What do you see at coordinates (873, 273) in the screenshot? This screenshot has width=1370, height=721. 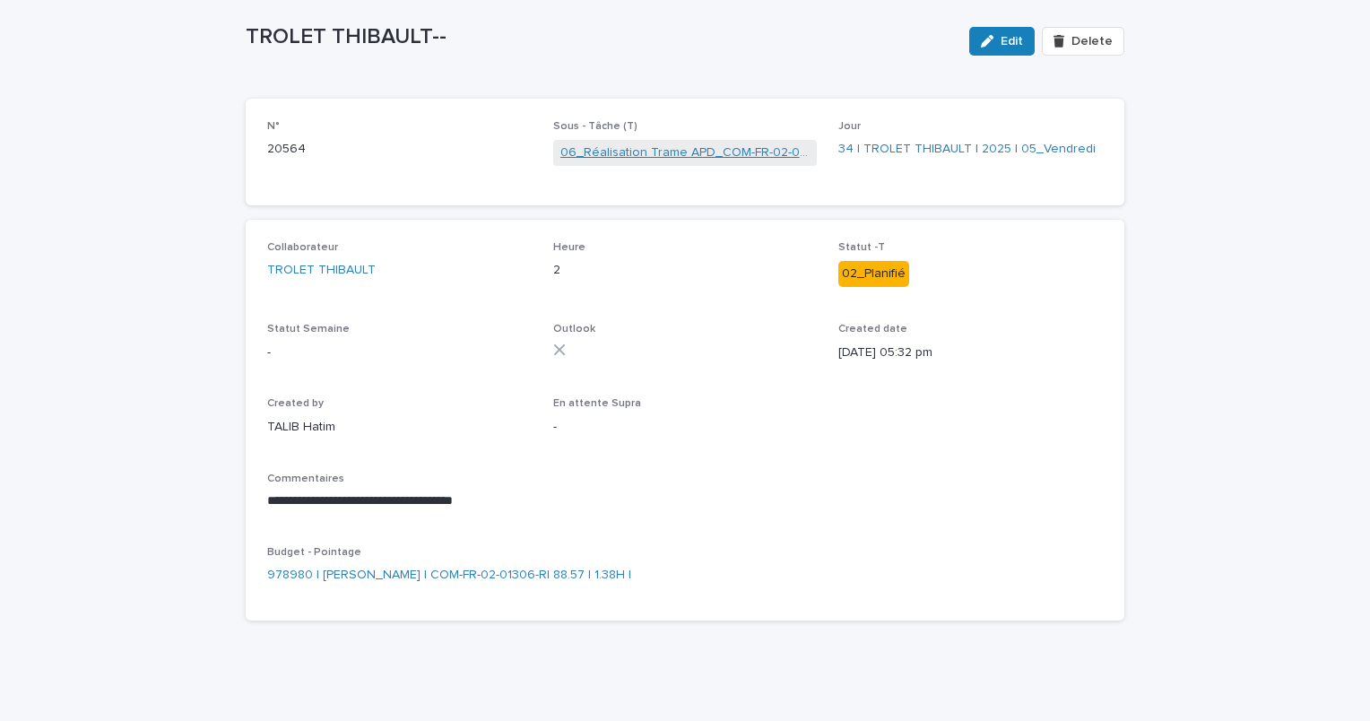 I see `div: 02_Planifié` at bounding box center [873, 273].